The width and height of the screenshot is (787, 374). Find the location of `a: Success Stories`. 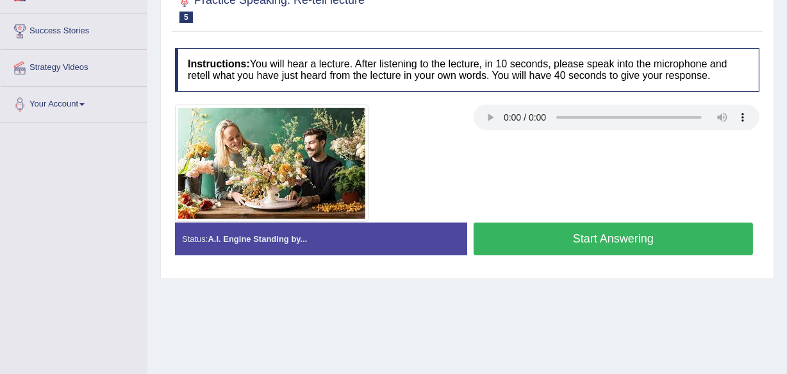

a: Success Stories is located at coordinates (74, 29).